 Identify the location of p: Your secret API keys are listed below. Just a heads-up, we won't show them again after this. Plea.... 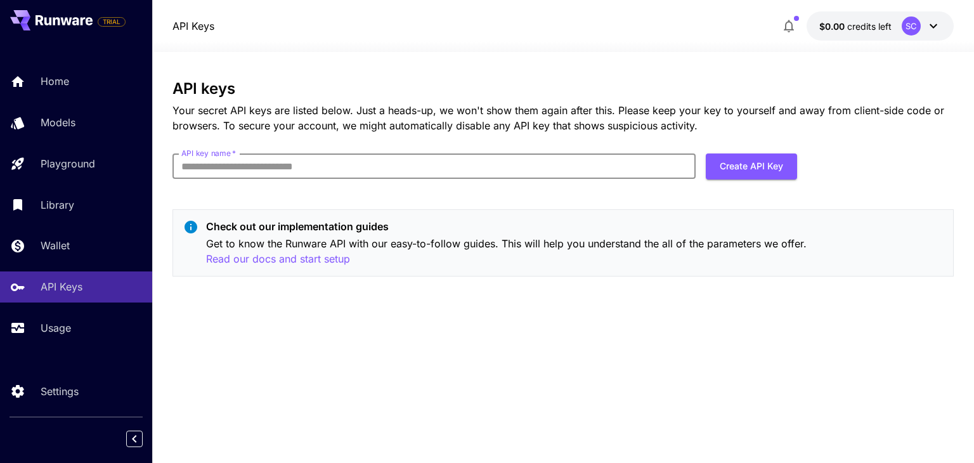
(562, 118).